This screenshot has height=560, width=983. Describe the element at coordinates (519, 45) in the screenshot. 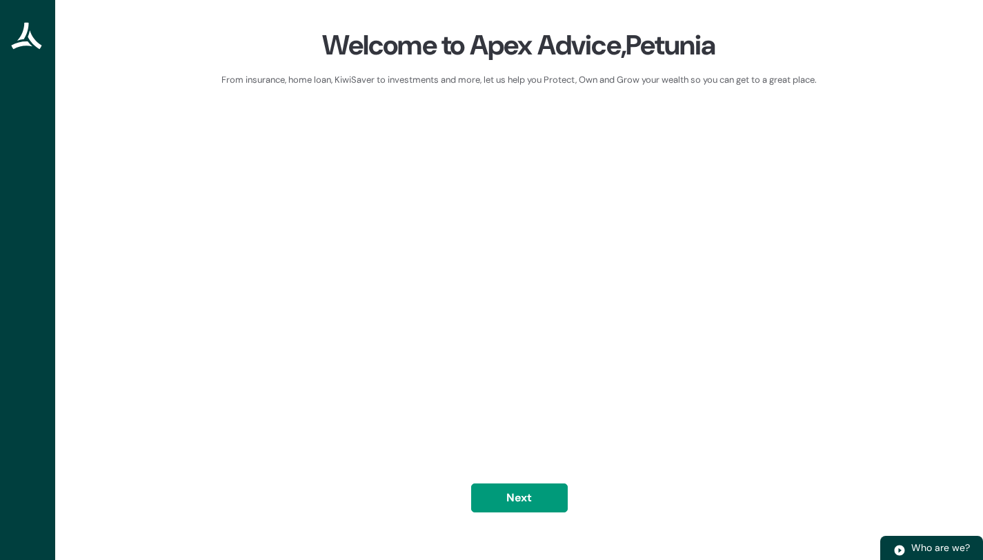

I see `div: Welcome to Apex Advice, Petunia` at that location.